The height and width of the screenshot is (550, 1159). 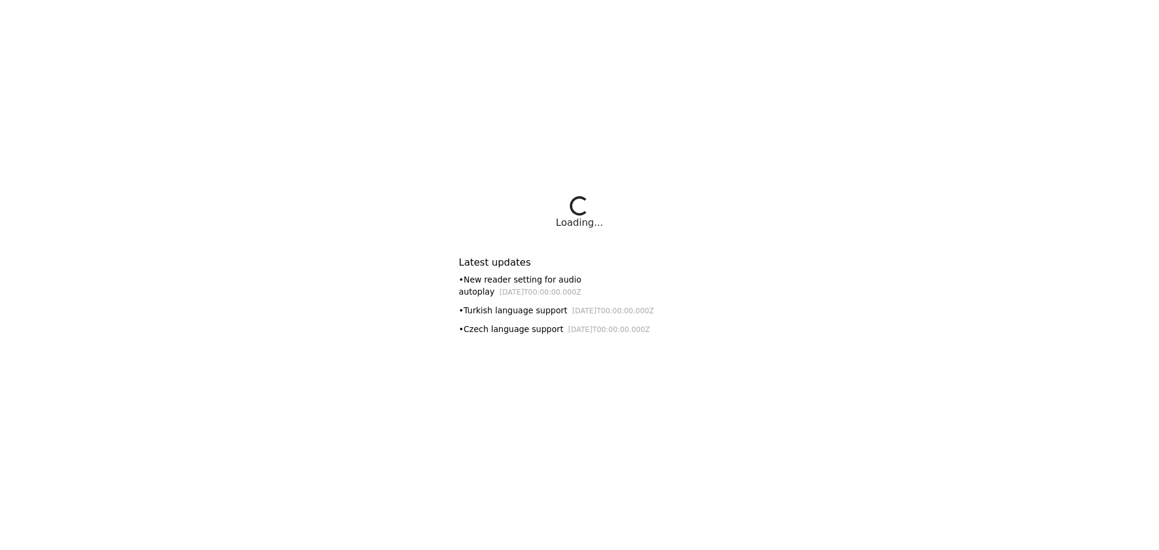 I want to click on div: • Turkish language support, so click(x=579, y=310).